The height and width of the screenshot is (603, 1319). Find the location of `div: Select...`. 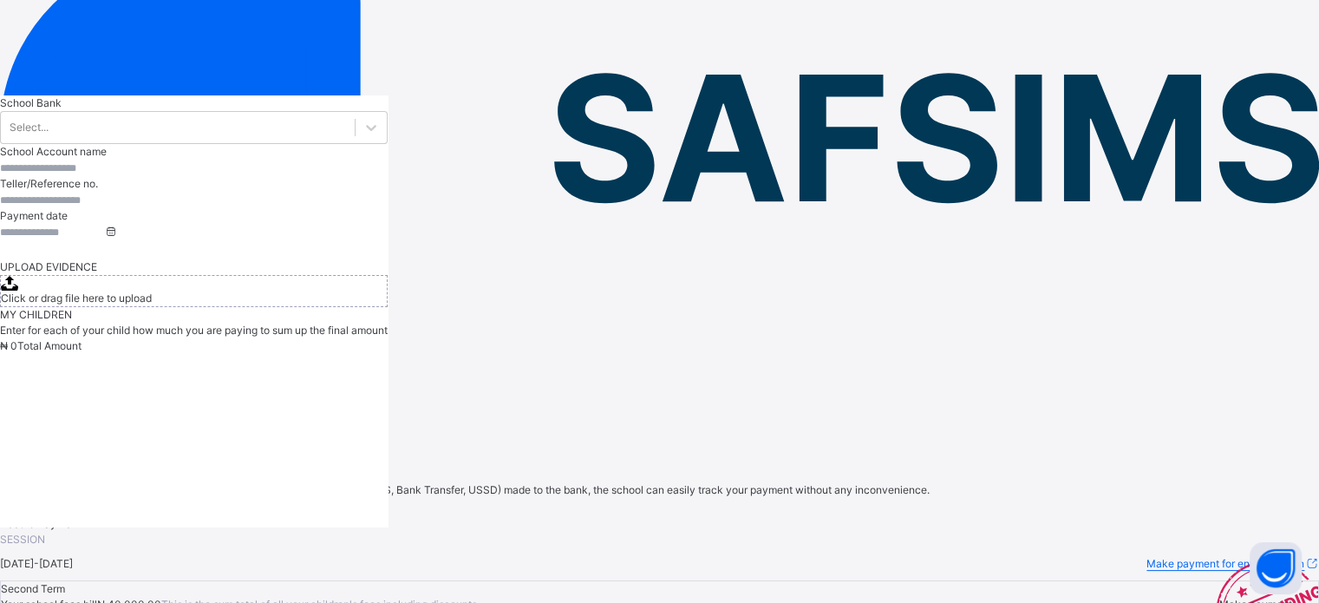

div: Select... is located at coordinates (29, 127).